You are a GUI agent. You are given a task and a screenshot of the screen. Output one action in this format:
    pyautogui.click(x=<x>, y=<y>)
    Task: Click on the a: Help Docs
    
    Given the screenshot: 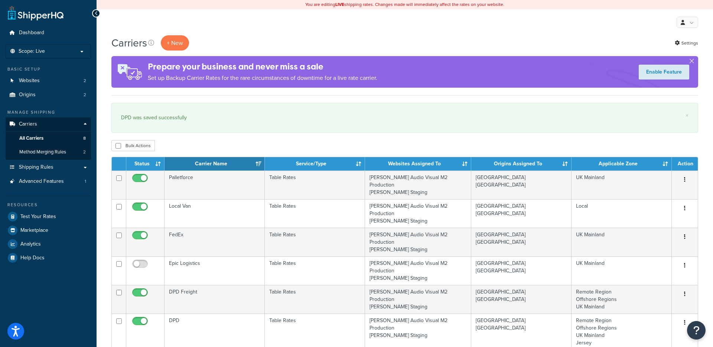 What is the action you would take?
    pyautogui.click(x=48, y=258)
    